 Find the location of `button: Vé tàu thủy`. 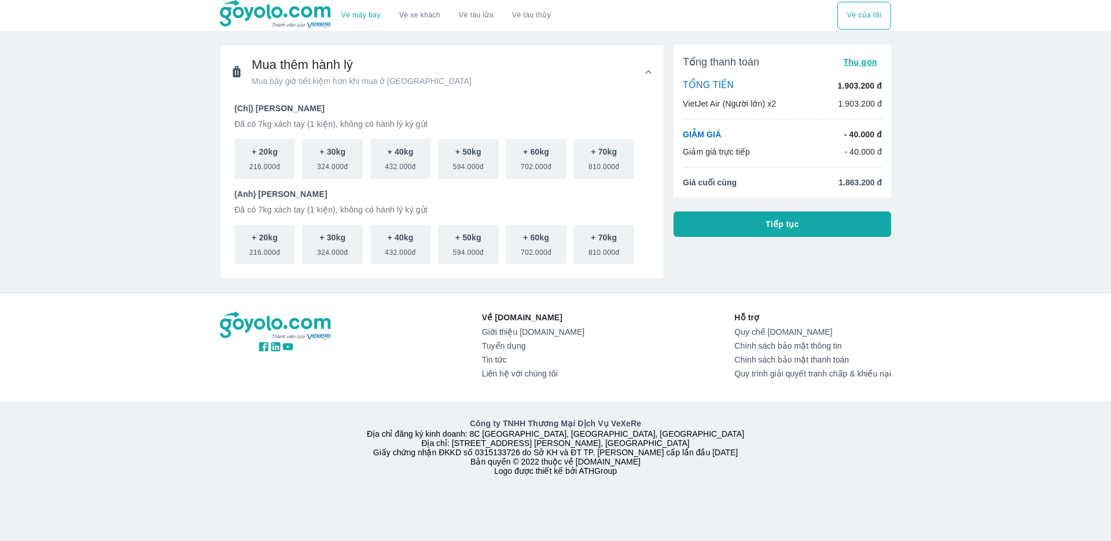

button: Vé tàu thủy is located at coordinates (531, 16).